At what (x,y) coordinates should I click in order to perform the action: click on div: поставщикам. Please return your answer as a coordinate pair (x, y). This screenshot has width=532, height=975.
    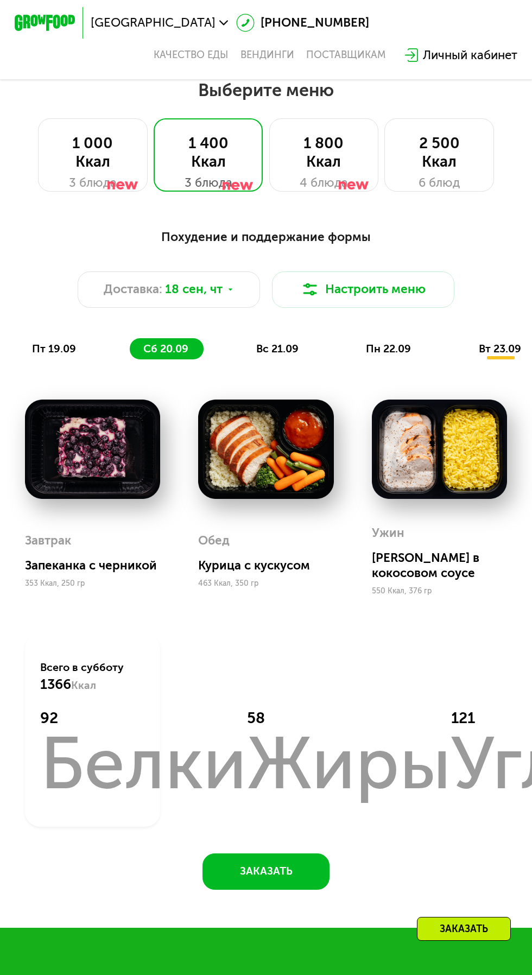
    Looking at the image, I should click on (346, 55).